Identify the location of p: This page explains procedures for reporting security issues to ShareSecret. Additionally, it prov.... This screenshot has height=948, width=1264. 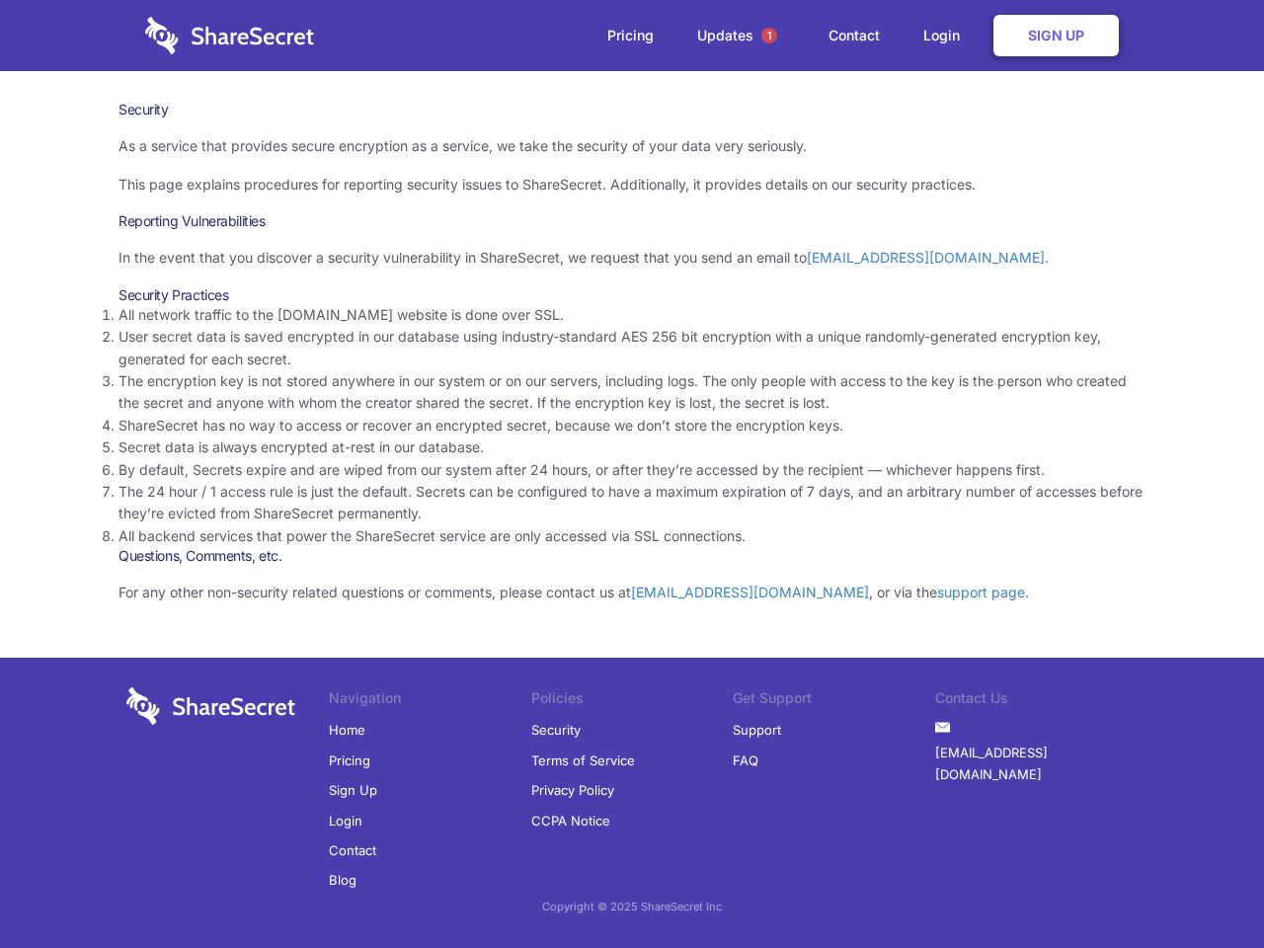
(632, 185).